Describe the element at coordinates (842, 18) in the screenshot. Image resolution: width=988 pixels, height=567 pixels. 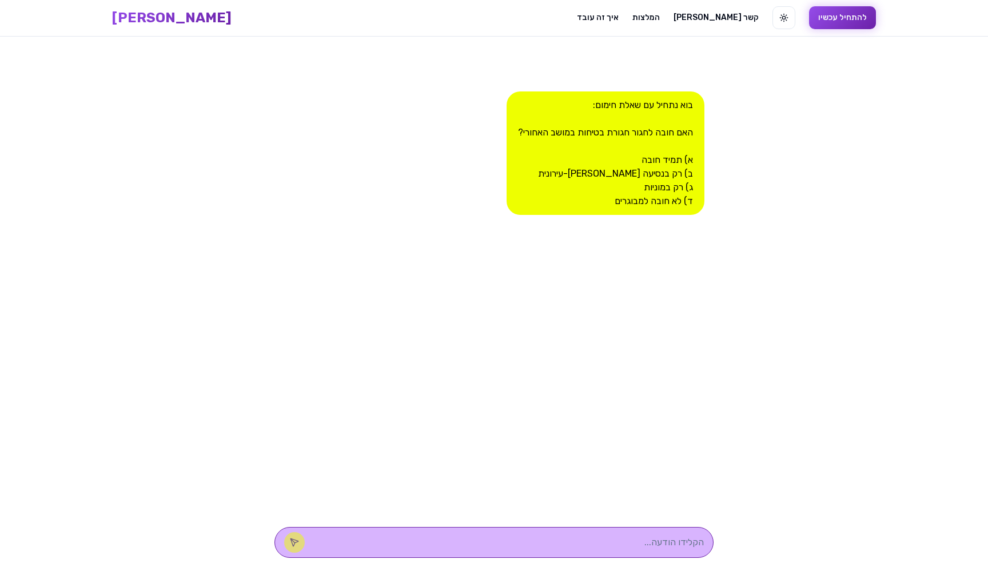
I see `a: להתחיל עכשיו` at that location.